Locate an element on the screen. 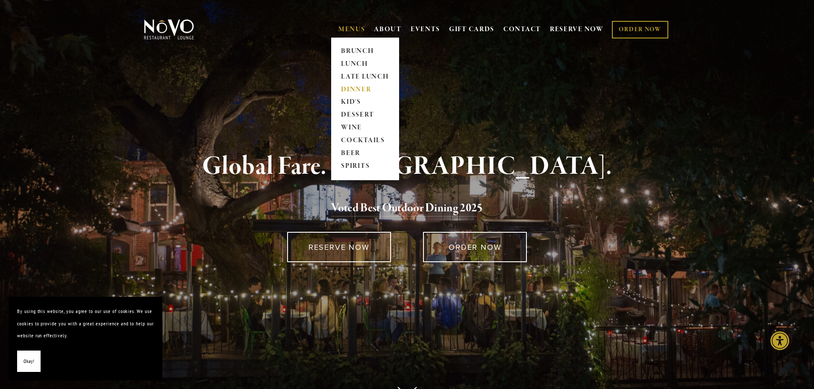 The height and width of the screenshot is (389, 814). a: KID'S is located at coordinates (365, 102).